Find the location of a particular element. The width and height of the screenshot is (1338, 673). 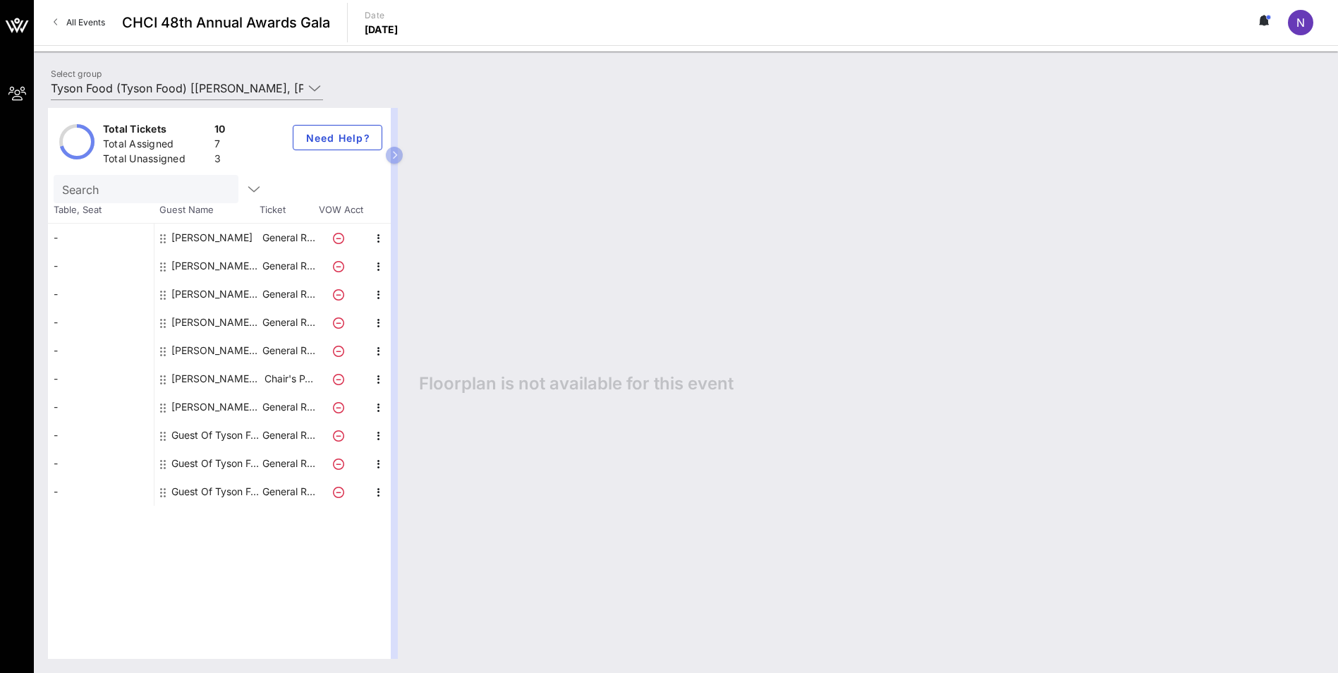

span: Guest Name is located at coordinates (207, 210).